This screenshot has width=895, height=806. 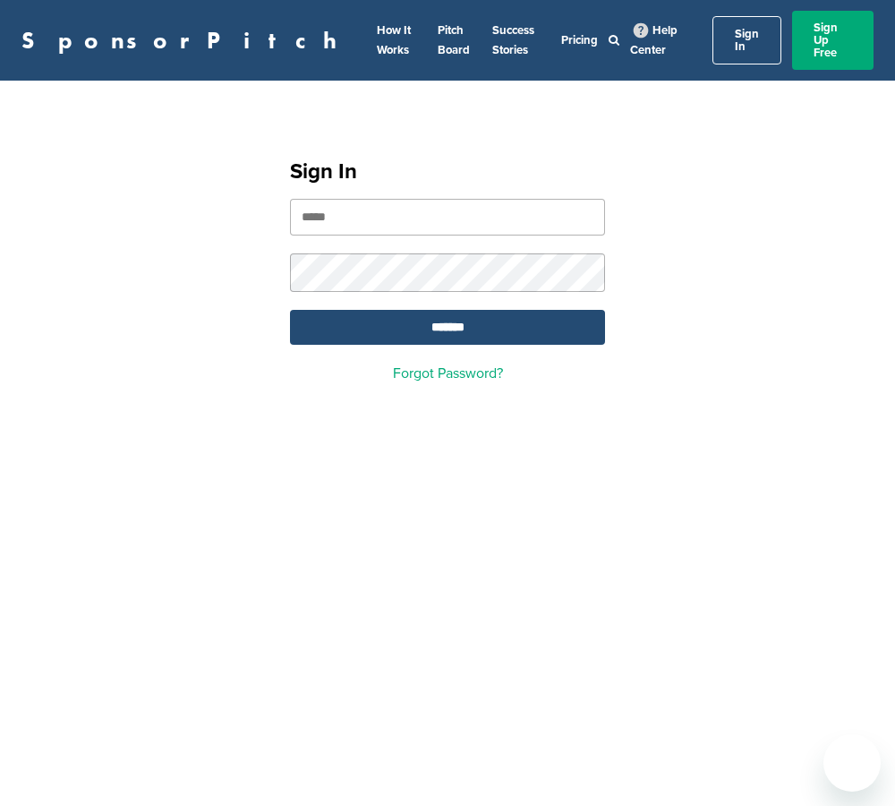 I want to click on a: Forgot Password?, so click(x=448, y=373).